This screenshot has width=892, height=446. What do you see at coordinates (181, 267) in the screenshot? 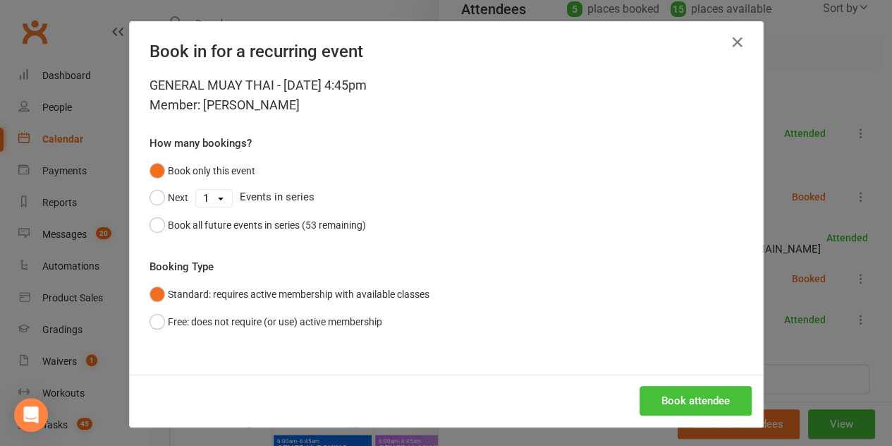
I see `label: Booking Type` at bounding box center [181, 267].